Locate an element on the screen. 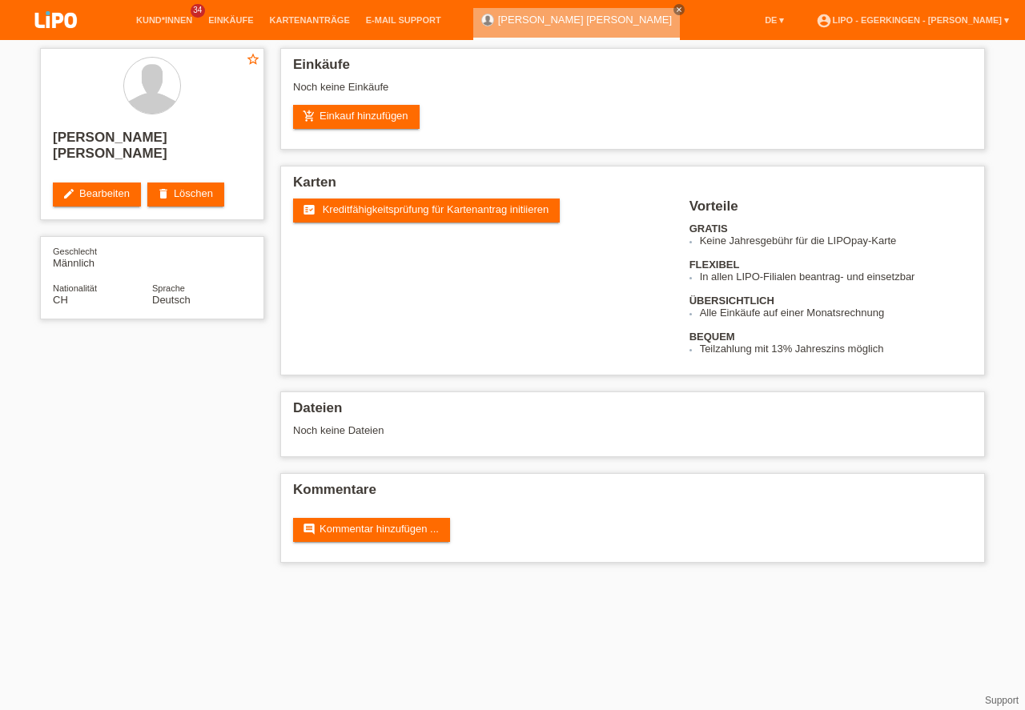 Image resolution: width=1025 pixels, height=710 pixels. span: Sprache is located at coordinates (168, 288).